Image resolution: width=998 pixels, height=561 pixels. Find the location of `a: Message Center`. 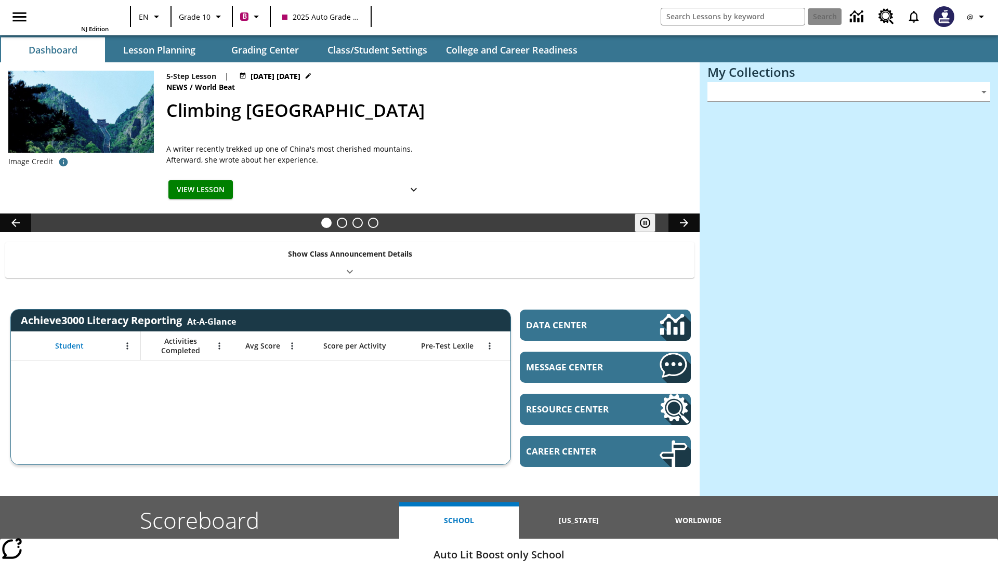

a: Message Center is located at coordinates (605, 367).